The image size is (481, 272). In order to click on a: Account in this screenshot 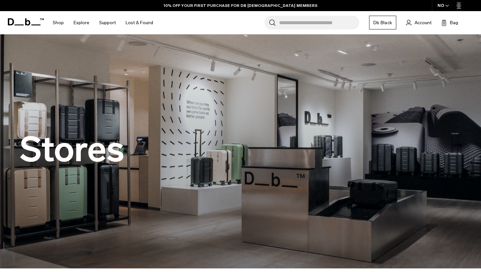, I will do `click(419, 23)`.